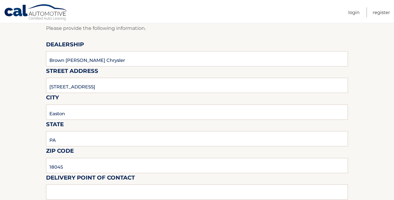 This screenshot has width=394, height=200. What do you see at coordinates (197, 28) in the screenshot?
I see `p: Please provide the following information.` at bounding box center [197, 28].